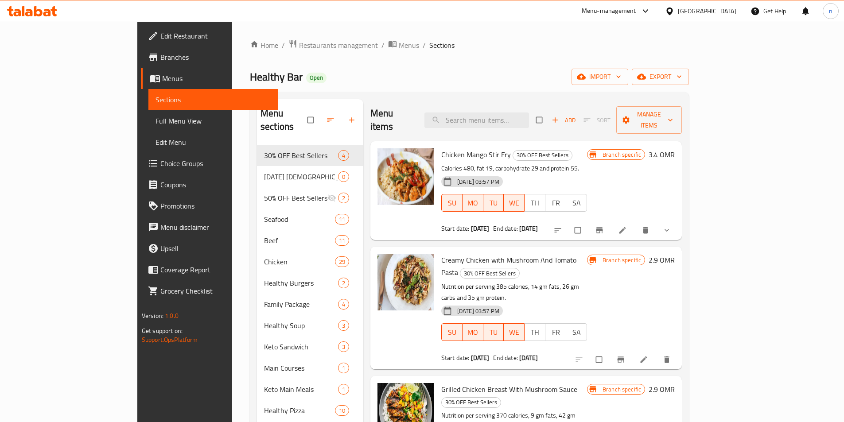  What do you see at coordinates (452, 332) in the screenshot?
I see `button: SU` at bounding box center [452, 332].